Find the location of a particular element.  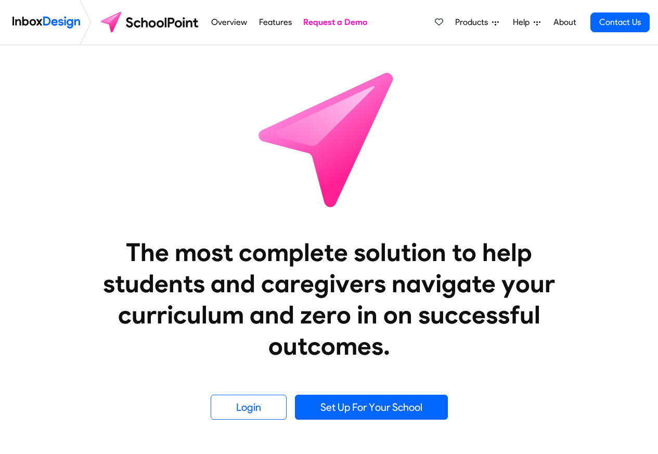

a: Products is located at coordinates (477, 22).